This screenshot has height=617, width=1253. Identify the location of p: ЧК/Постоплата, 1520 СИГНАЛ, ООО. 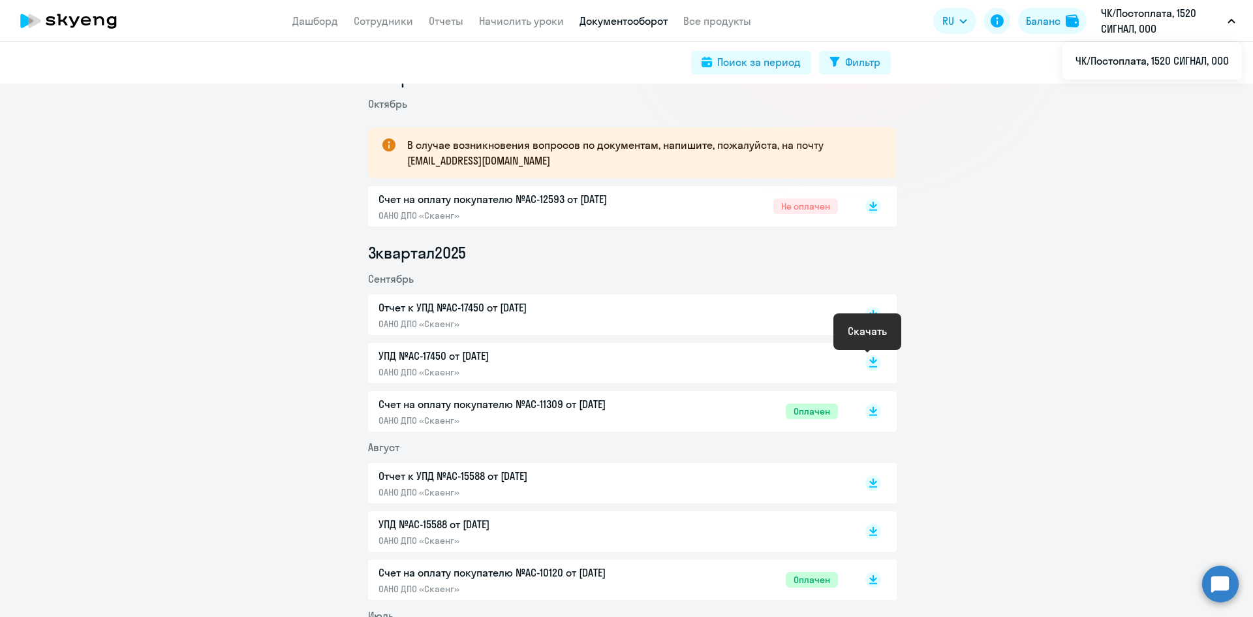
(1162, 21).